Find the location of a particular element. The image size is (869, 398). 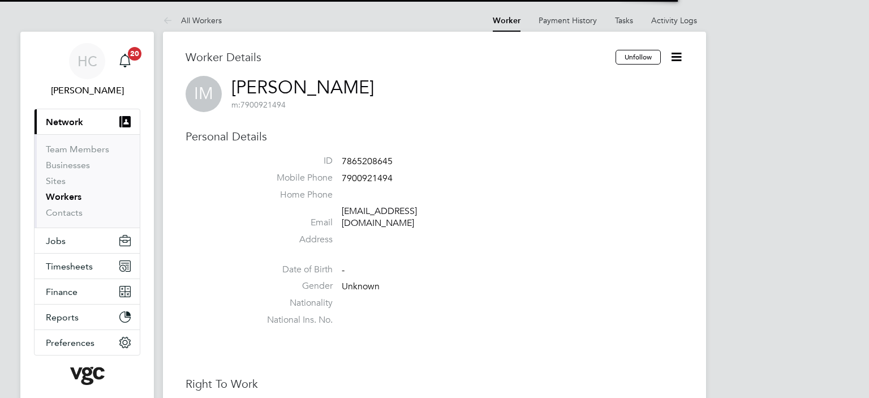

span: HC is located at coordinates (87, 61).